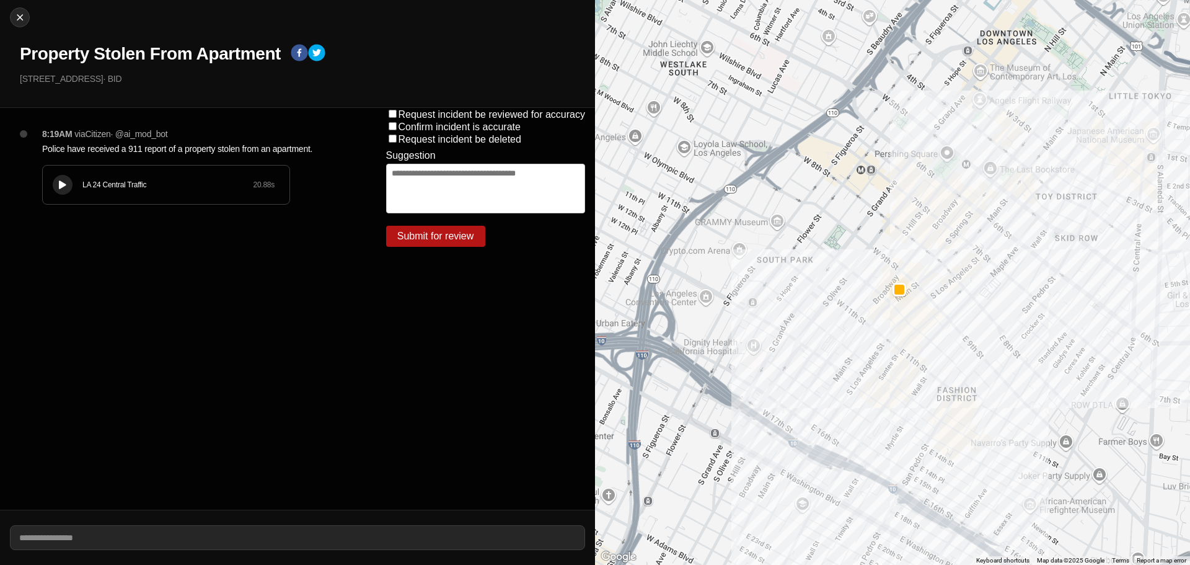 Image resolution: width=1190 pixels, height=565 pixels. Describe the element at coordinates (1161, 560) in the screenshot. I see `a: Report a map error` at that location.